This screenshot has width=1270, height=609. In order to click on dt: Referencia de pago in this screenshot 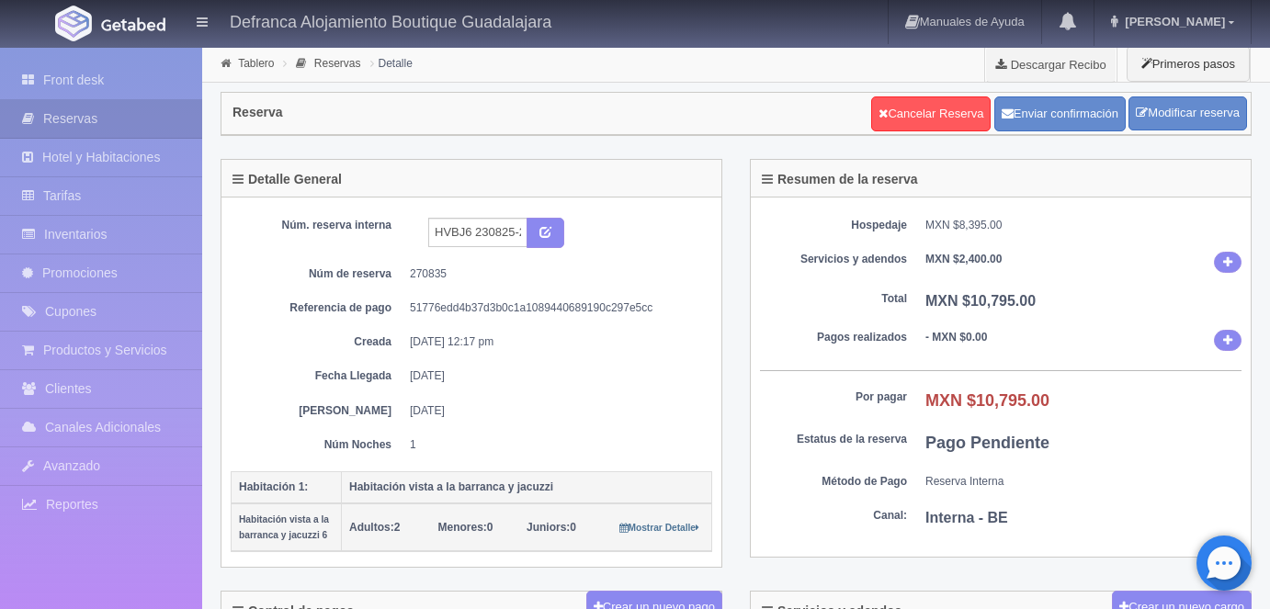, I will do `click(318, 308)`.